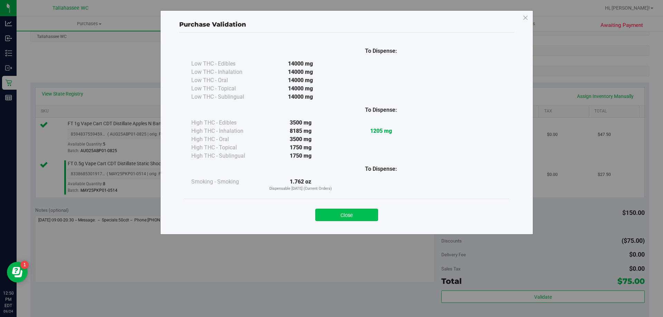 This screenshot has width=663, height=317. What do you see at coordinates (226, 131) in the screenshot?
I see `div: High THC - Inhalation` at bounding box center [226, 131].